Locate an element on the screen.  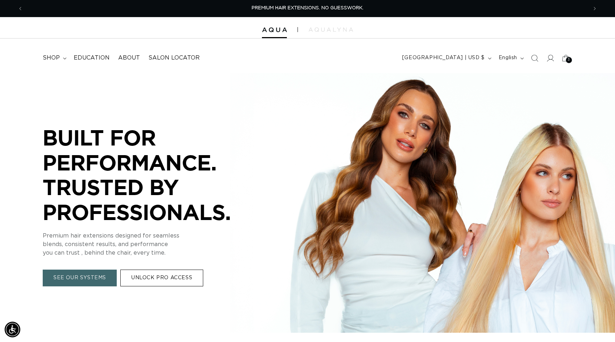
span: PREMIUM HAIR EXTENSIONS. NO GUESSWORK. is located at coordinates (308, 8).